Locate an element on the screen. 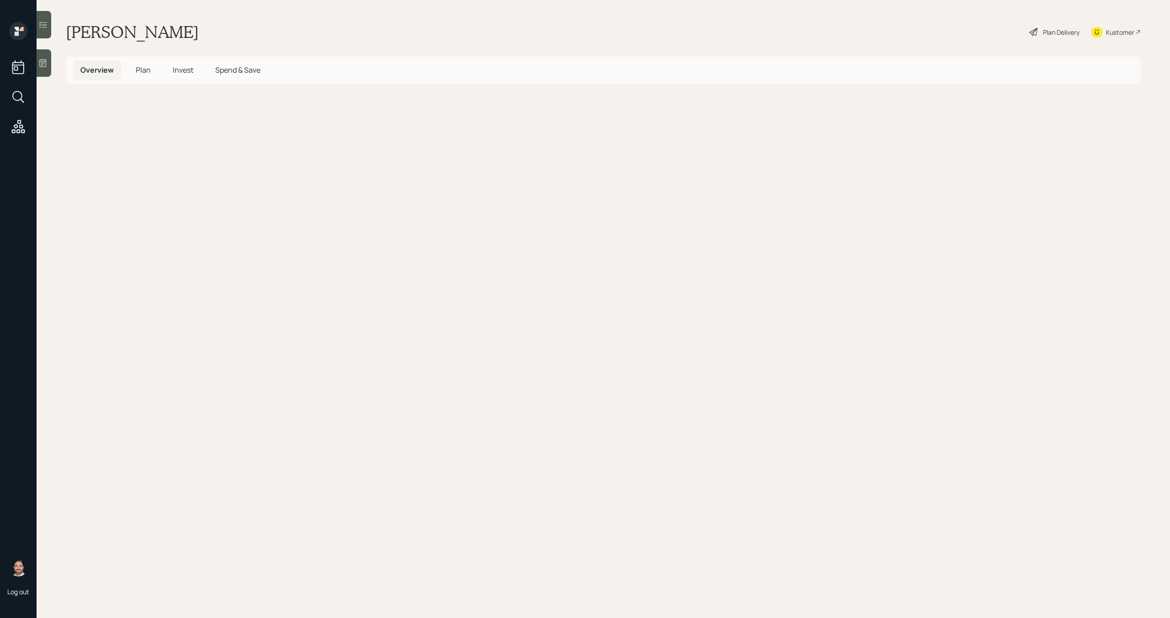 Image resolution: width=1170 pixels, height=618 pixels. span: Overview is located at coordinates (97, 70).